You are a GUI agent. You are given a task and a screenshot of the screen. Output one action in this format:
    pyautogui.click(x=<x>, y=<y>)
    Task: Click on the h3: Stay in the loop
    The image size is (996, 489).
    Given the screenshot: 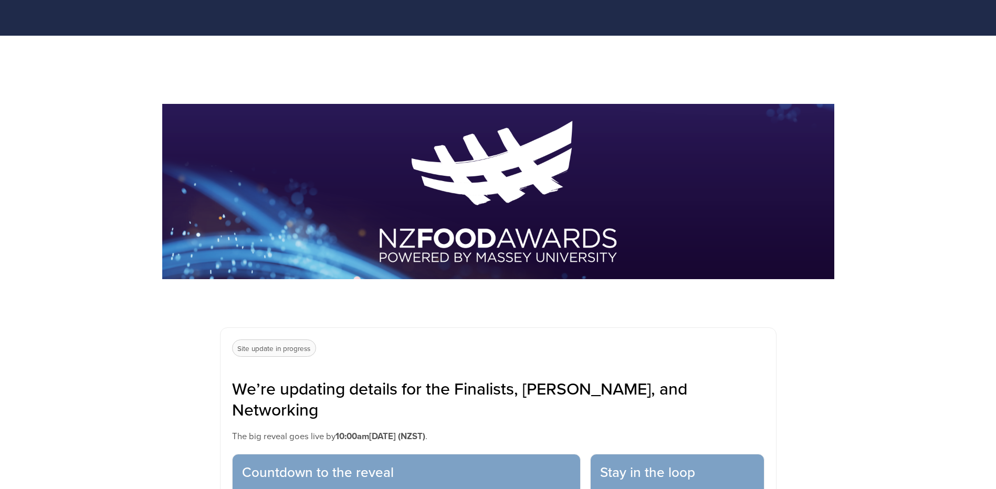 What is the action you would take?
    pyautogui.click(x=677, y=472)
    